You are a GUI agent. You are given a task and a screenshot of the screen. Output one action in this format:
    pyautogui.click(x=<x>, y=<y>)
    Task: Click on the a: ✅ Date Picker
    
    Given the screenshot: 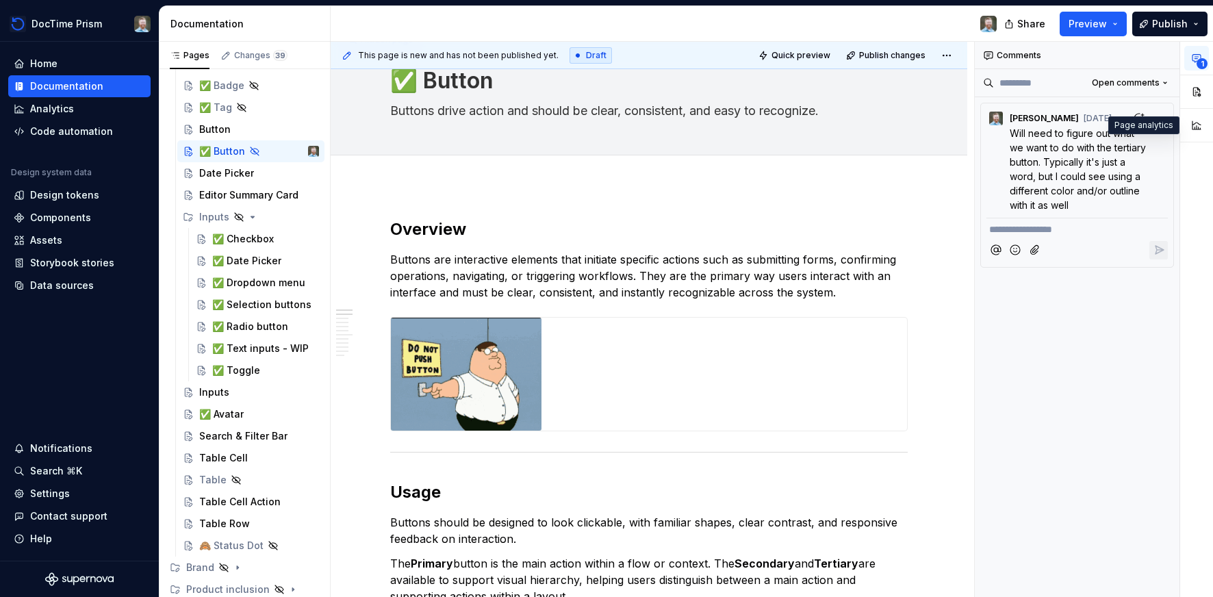 What is the action you would take?
    pyautogui.click(x=257, y=261)
    